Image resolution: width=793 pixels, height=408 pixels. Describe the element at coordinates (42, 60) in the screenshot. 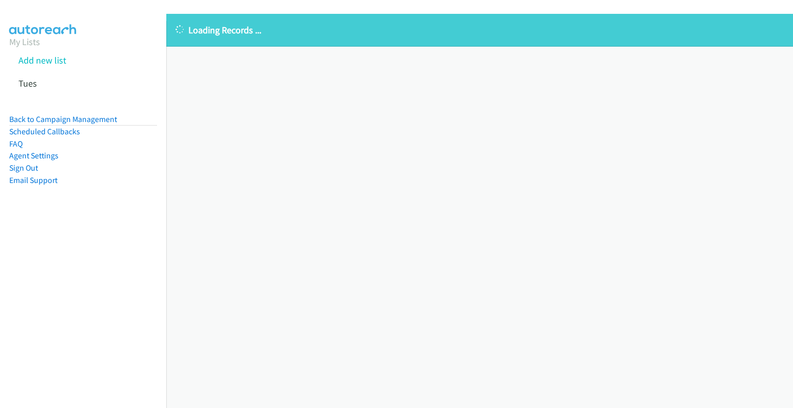

I see `a: Add new list` at that location.